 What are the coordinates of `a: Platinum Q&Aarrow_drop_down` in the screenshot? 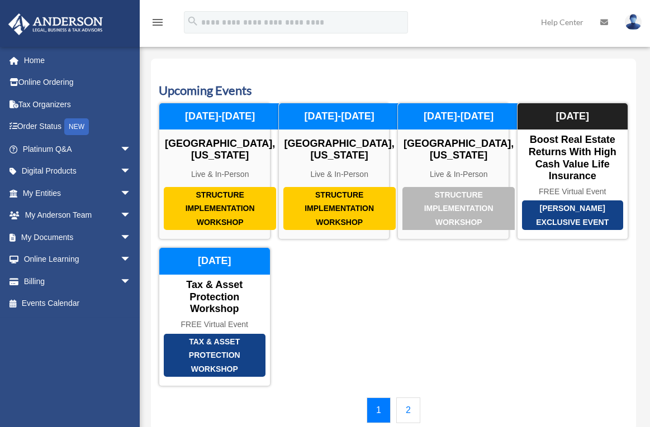 It's located at (78, 149).